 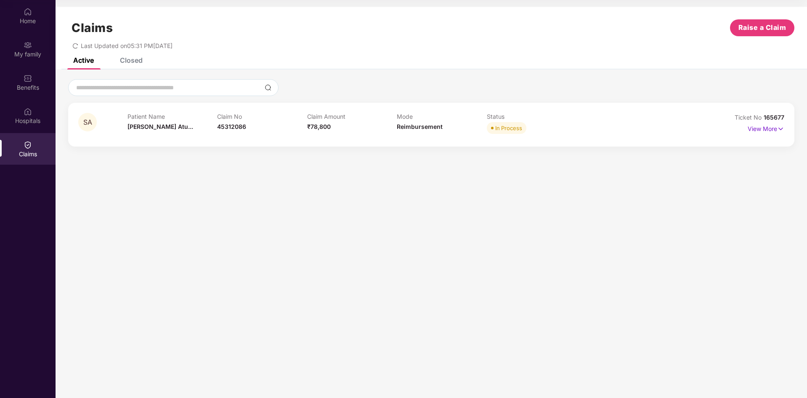 What do you see at coordinates (766, 127) in the screenshot?
I see `p: View More` at bounding box center [766, 127].